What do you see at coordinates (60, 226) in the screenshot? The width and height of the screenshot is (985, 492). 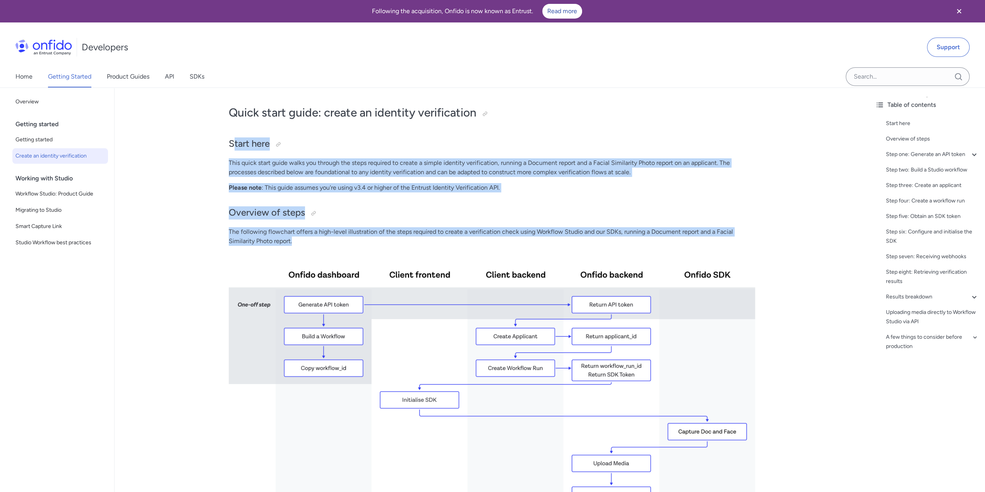 I see `span: Smart Capture Link` at bounding box center [60, 226].